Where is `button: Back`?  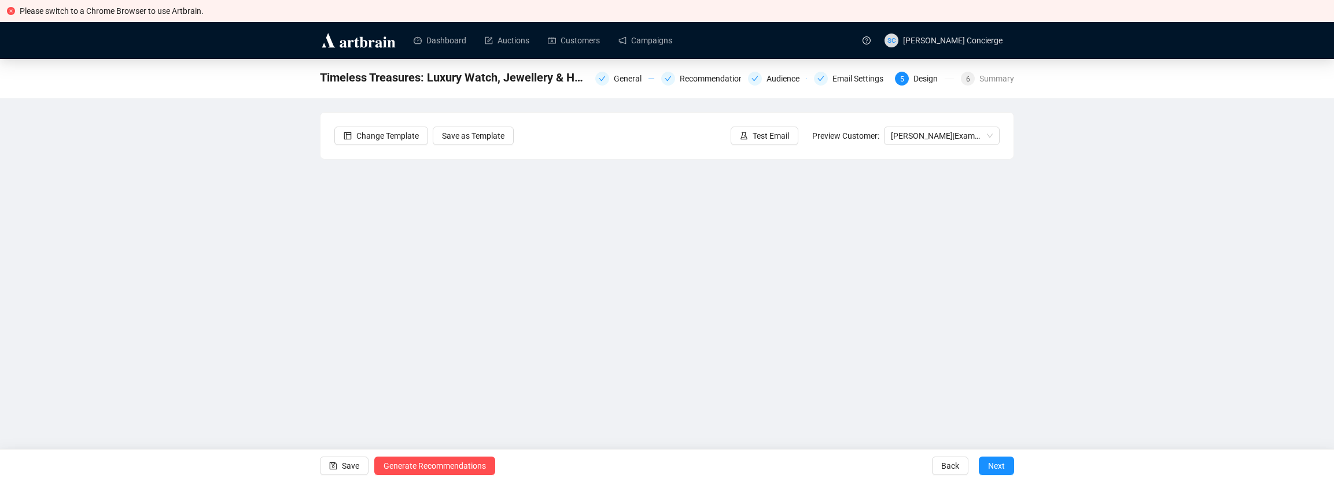
button: Back is located at coordinates (950, 466).